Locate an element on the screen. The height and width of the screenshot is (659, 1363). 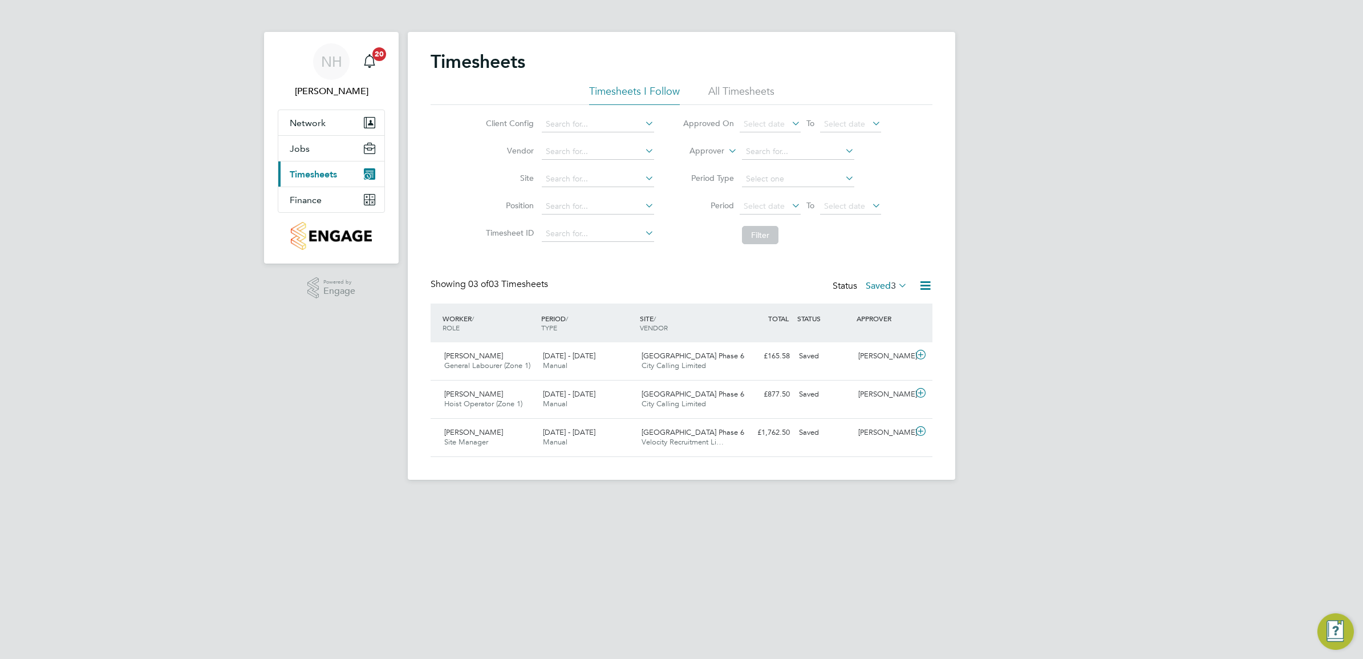
span: Powered by is located at coordinates (339, 282).